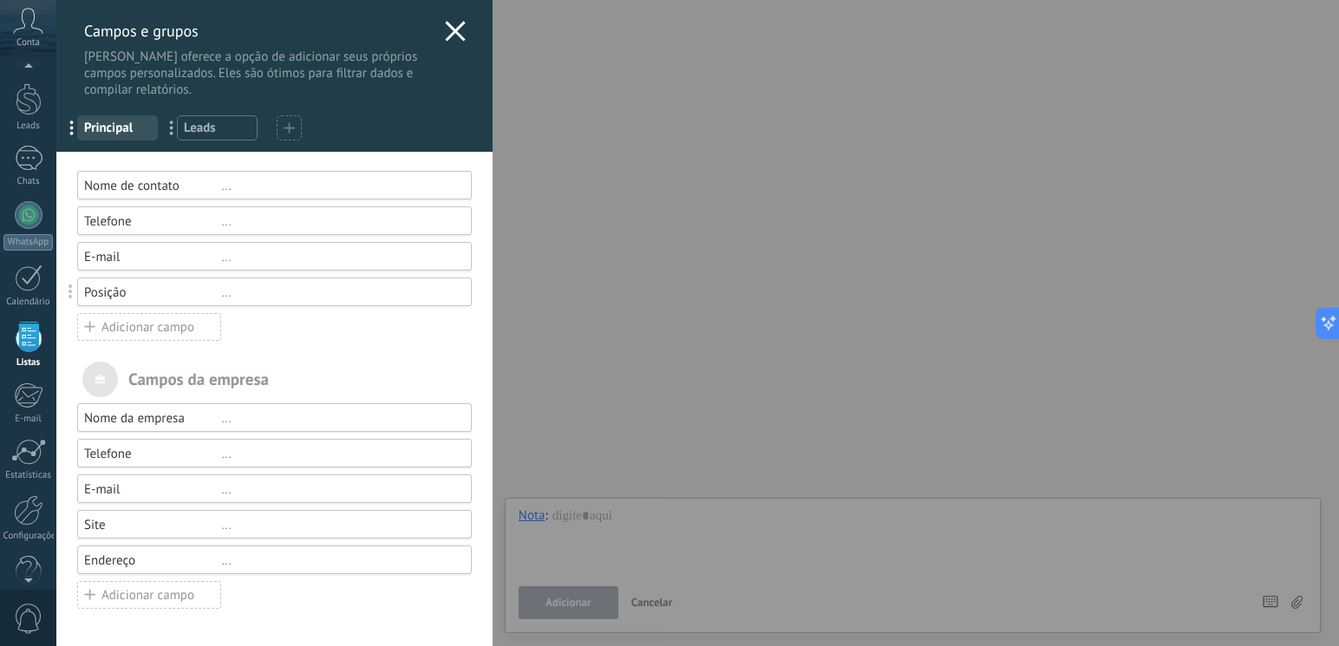 The width and height of the screenshot is (1339, 646). I want to click on div: Endereço, so click(153, 560).